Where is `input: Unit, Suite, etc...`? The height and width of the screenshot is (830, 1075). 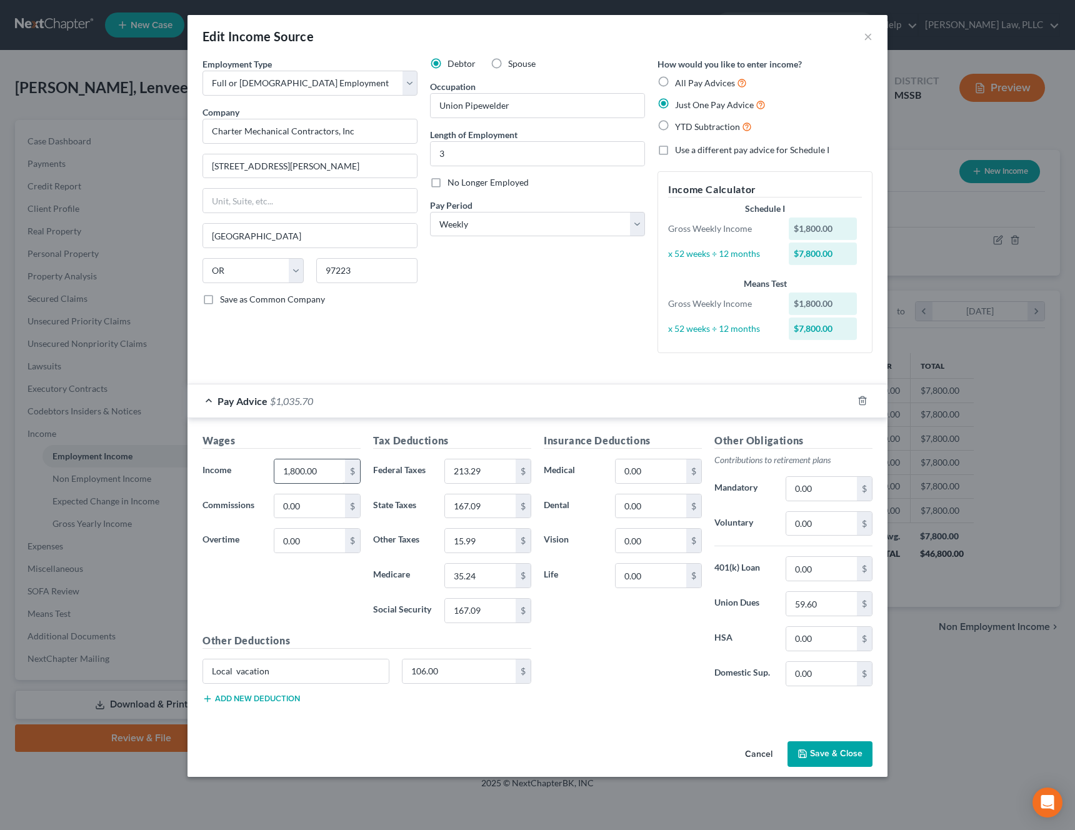
input: Unit, Suite, etc... is located at coordinates (310, 201).